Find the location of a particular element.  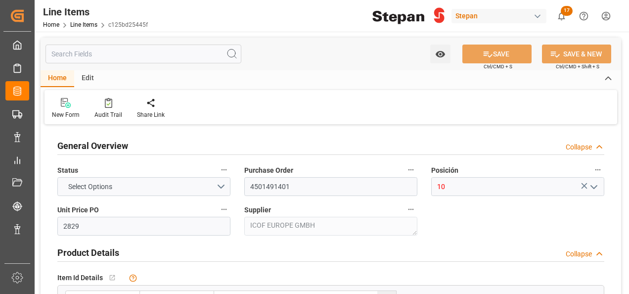

span: 17 is located at coordinates (567, 11).